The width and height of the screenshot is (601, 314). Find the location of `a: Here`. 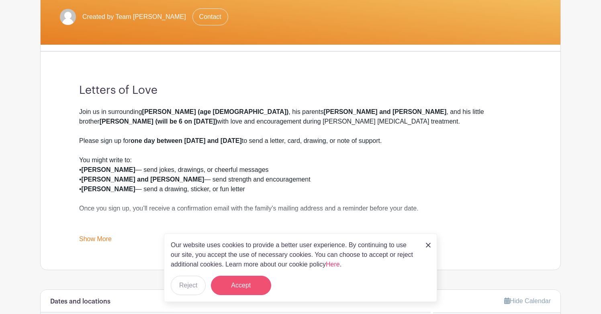

a: Here is located at coordinates (333, 264).